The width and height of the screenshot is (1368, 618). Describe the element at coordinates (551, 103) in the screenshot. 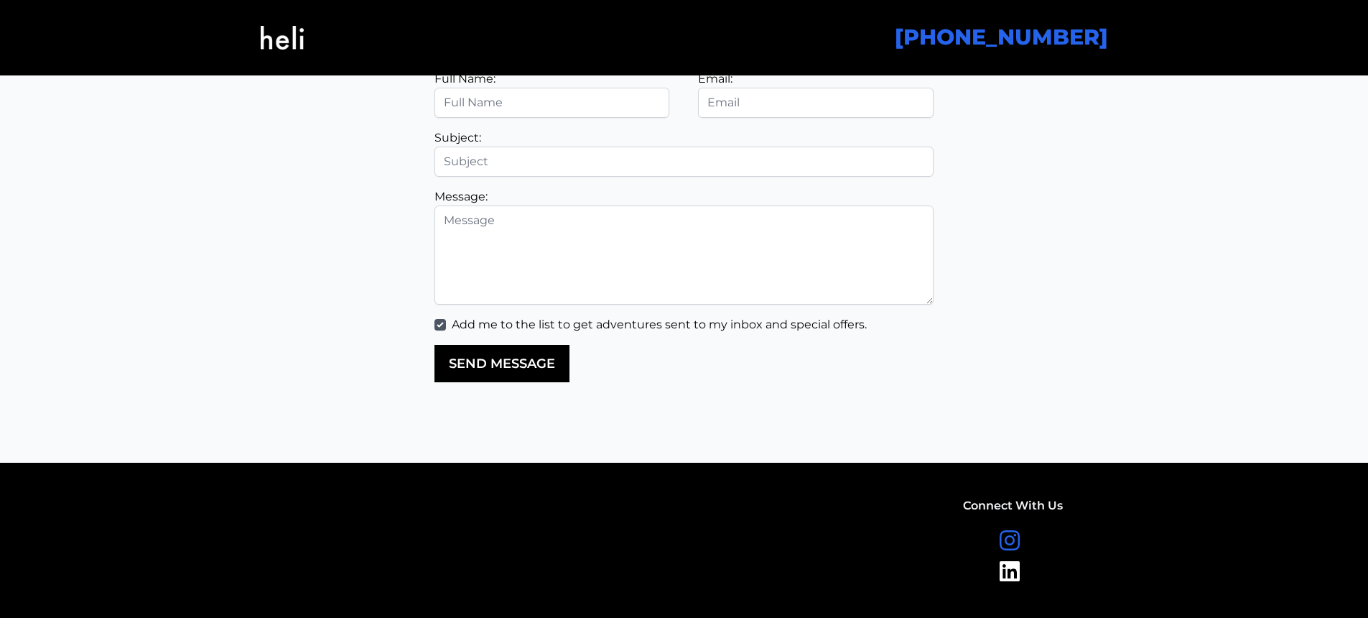

I see `input: Full Name` at that location.